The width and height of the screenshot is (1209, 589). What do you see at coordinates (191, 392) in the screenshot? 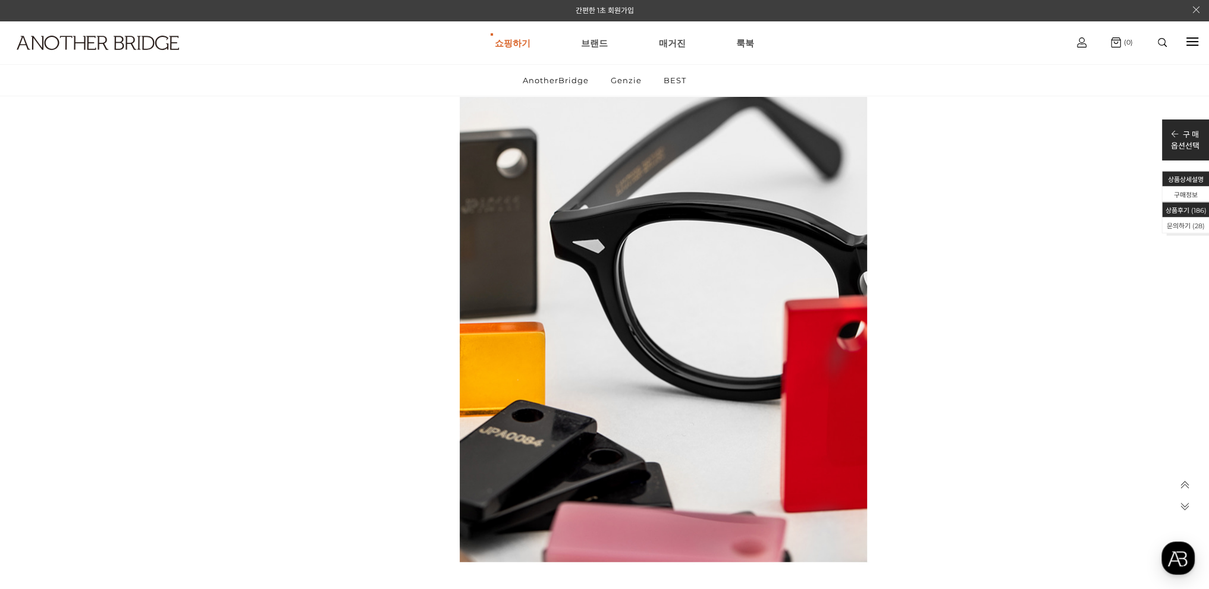
I see `a: 설정` at bounding box center [191, 392].